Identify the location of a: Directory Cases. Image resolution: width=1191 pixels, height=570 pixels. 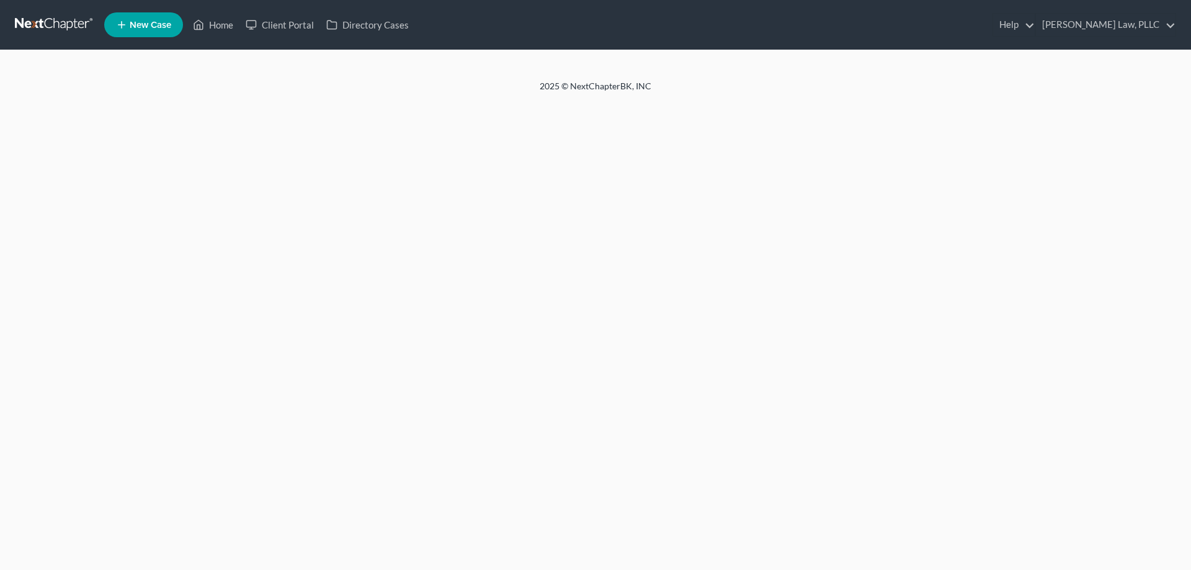
(367, 25).